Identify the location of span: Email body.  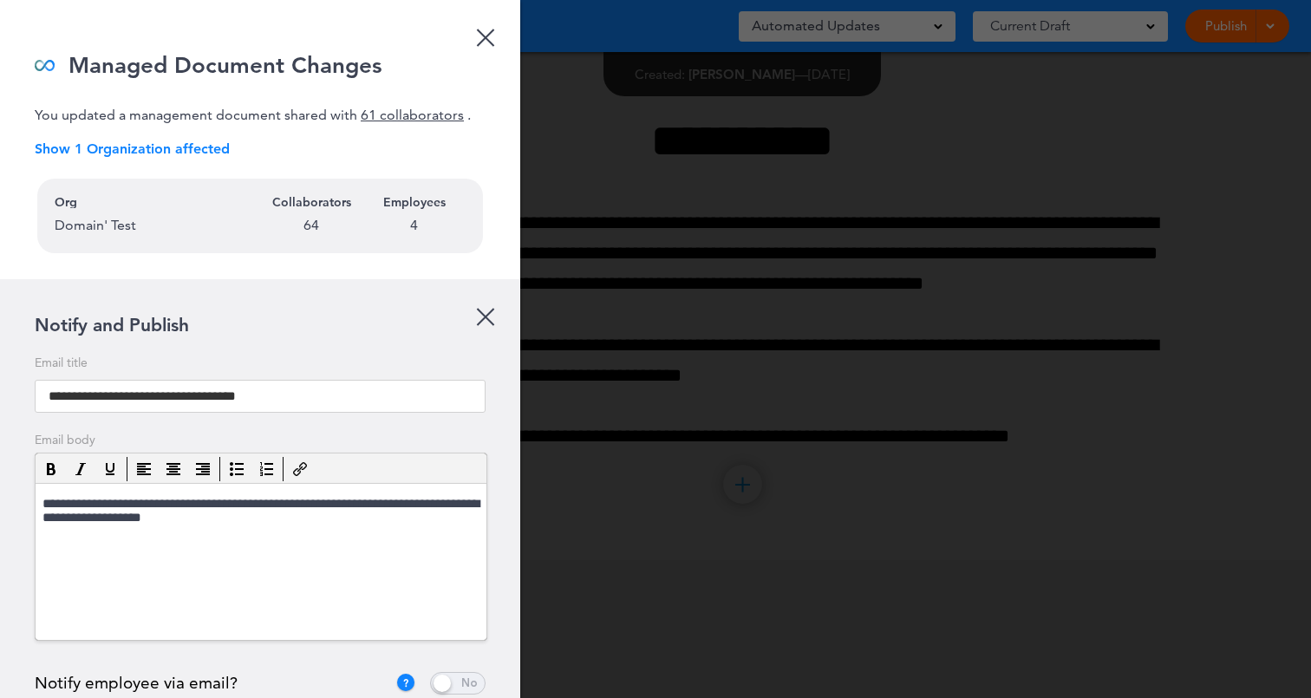
(260, 440).